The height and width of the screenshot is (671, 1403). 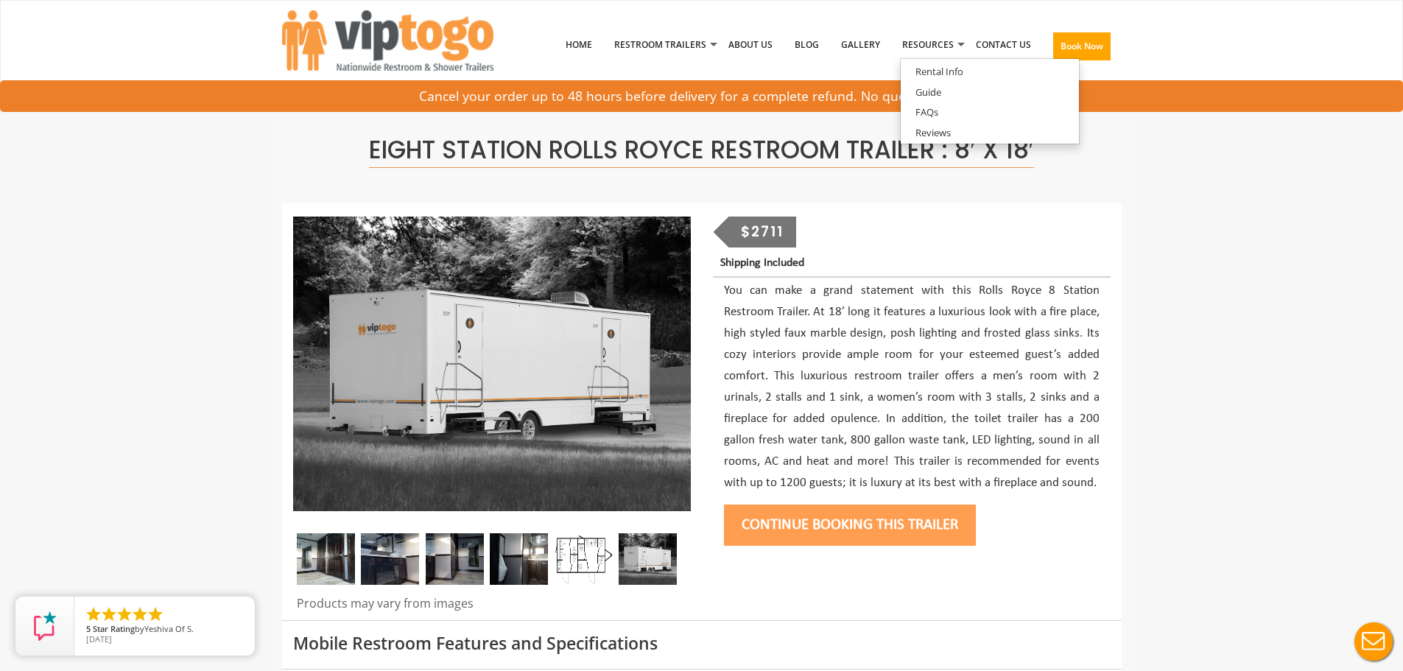 I want to click on span: Eight Station Rolls Royce Restroom Trailer : 8′ x 18′, so click(x=701, y=150).